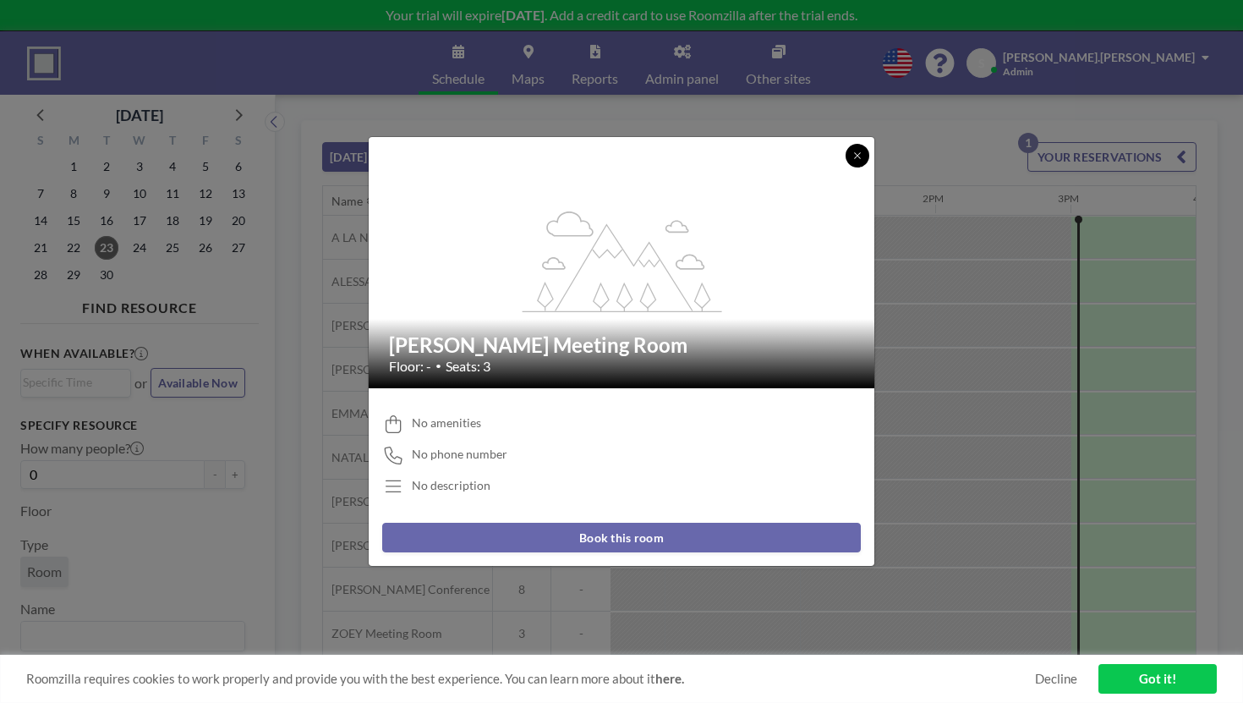  Describe the element at coordinates (468, 366) in the screenshot. I see `span: Seats: 3` at that location.